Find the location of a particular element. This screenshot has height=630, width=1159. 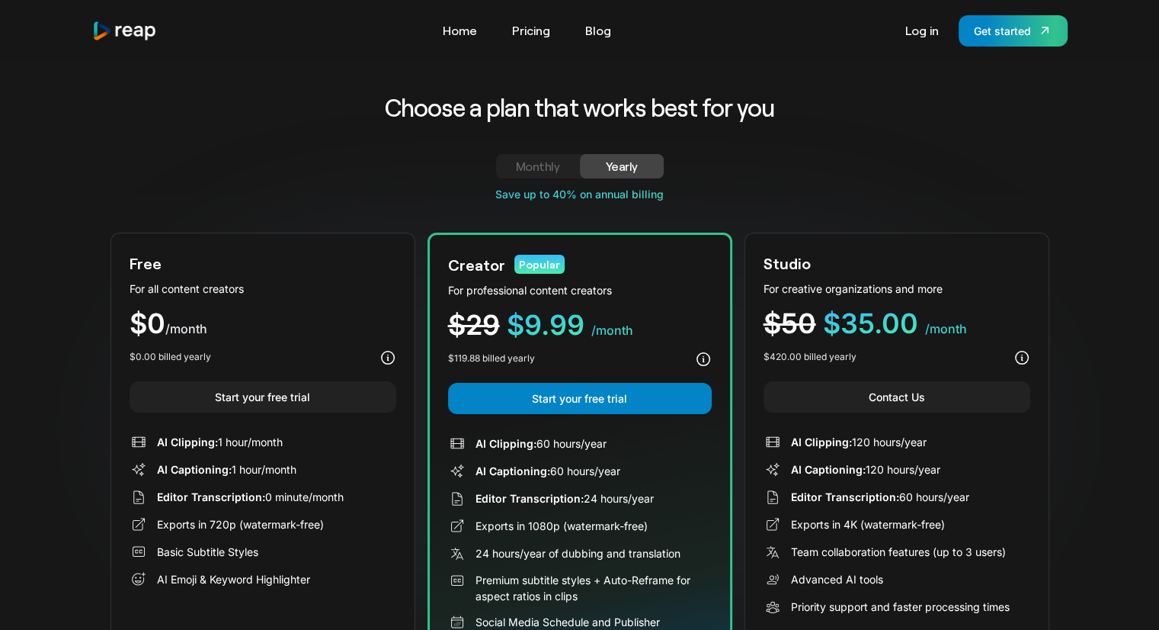

div: Popular is located at coordinates (540, 264).